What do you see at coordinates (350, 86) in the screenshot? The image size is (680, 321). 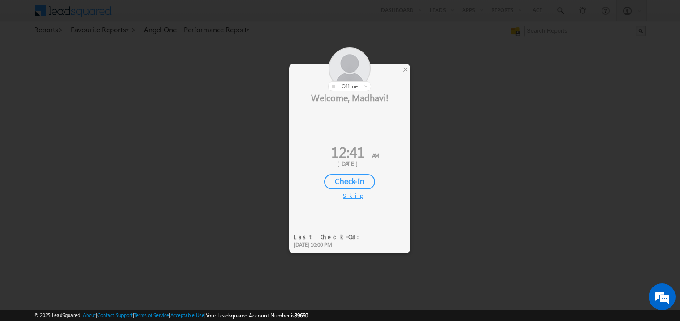 I see `span: offline` at bounding box center [350, 86].